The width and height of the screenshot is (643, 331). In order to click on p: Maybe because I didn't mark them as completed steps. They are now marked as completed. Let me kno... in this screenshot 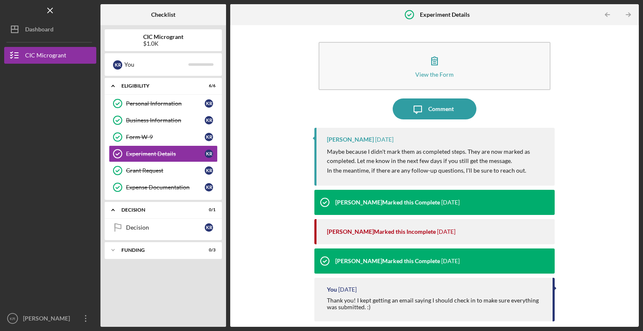, I will do `click(437, 156)`.